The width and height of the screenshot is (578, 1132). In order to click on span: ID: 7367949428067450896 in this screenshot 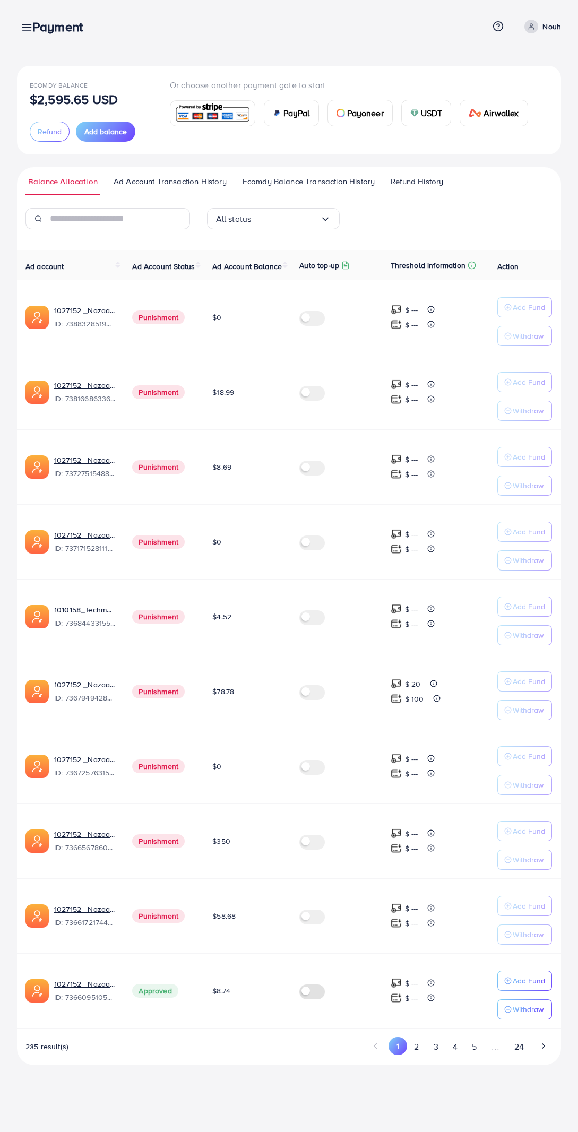, I will do `click(84, 698)`.